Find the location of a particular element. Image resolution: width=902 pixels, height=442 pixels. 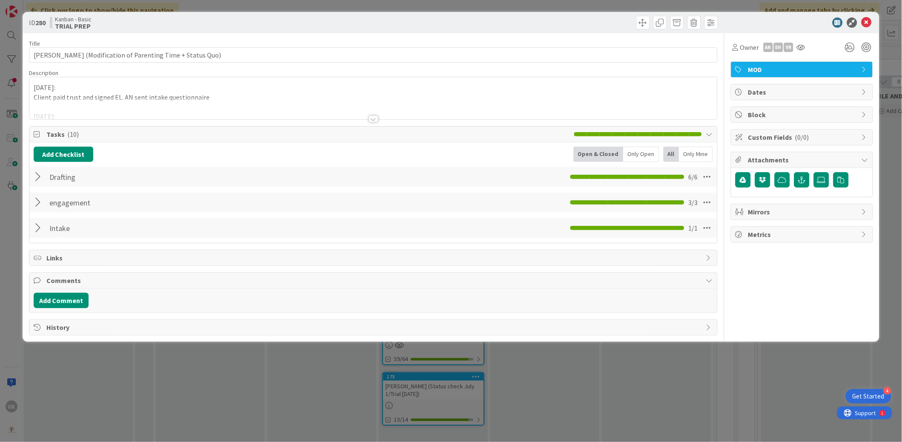

span: Kanban - Basic is located at coordinates (73, 19).